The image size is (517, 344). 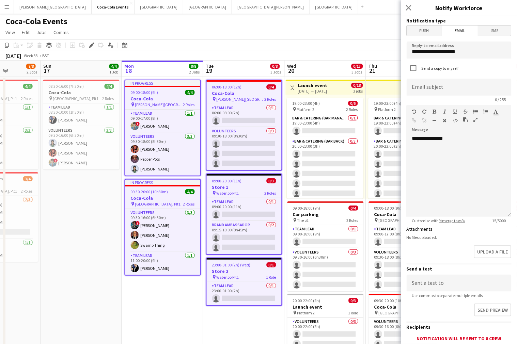 I want to click on span: Week 33, so click(x=31, y=56).